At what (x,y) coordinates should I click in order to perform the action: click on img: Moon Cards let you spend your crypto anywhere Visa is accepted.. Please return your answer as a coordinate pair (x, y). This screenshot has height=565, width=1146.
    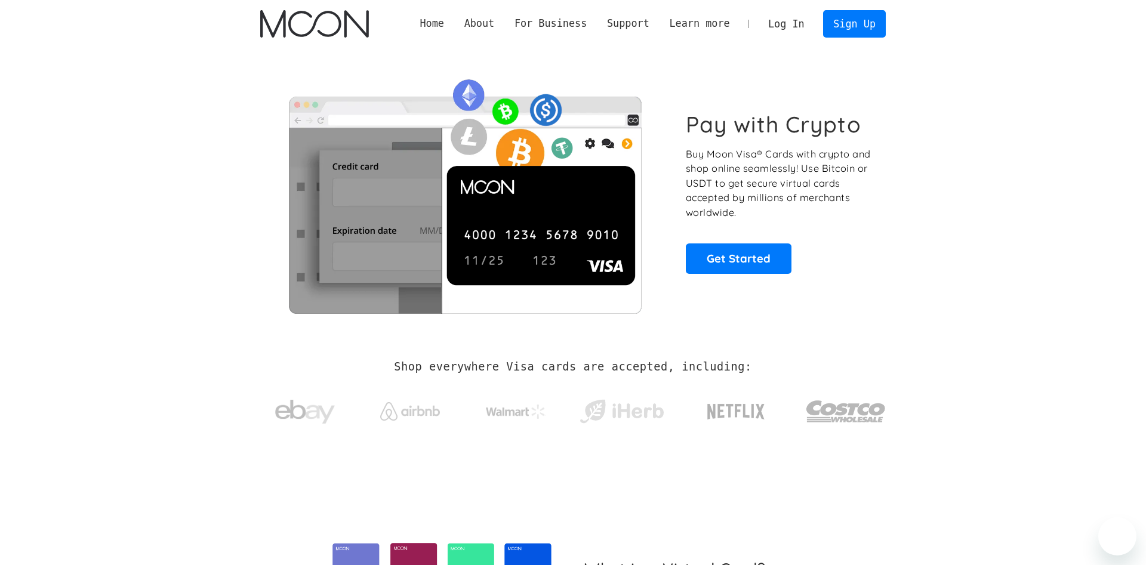
    Looking at the image, I should click on (464, 192).